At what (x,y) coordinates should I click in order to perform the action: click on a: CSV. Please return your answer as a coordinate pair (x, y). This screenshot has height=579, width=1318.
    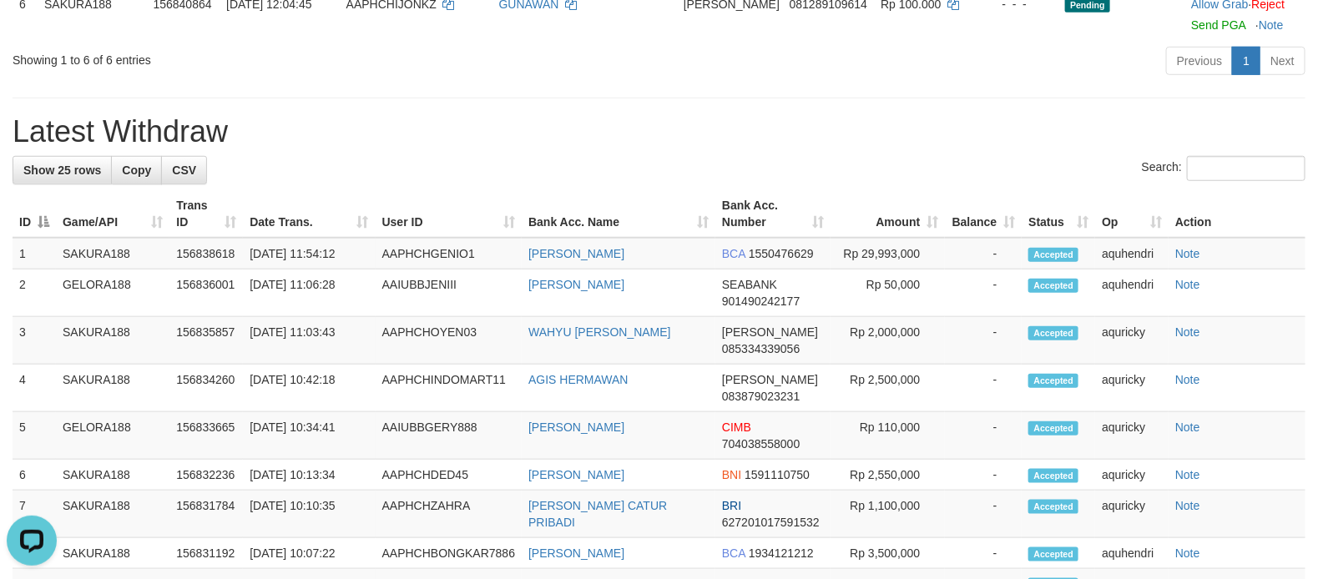
    Looking at the image, I should click on (184, 170).